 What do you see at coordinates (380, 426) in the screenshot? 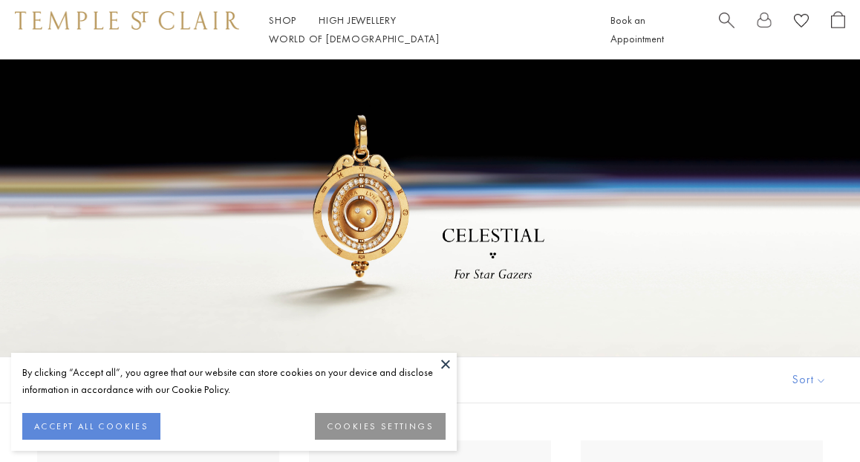
I see `button: COOKIES SETTINGS` at bounding box center [380, 426].